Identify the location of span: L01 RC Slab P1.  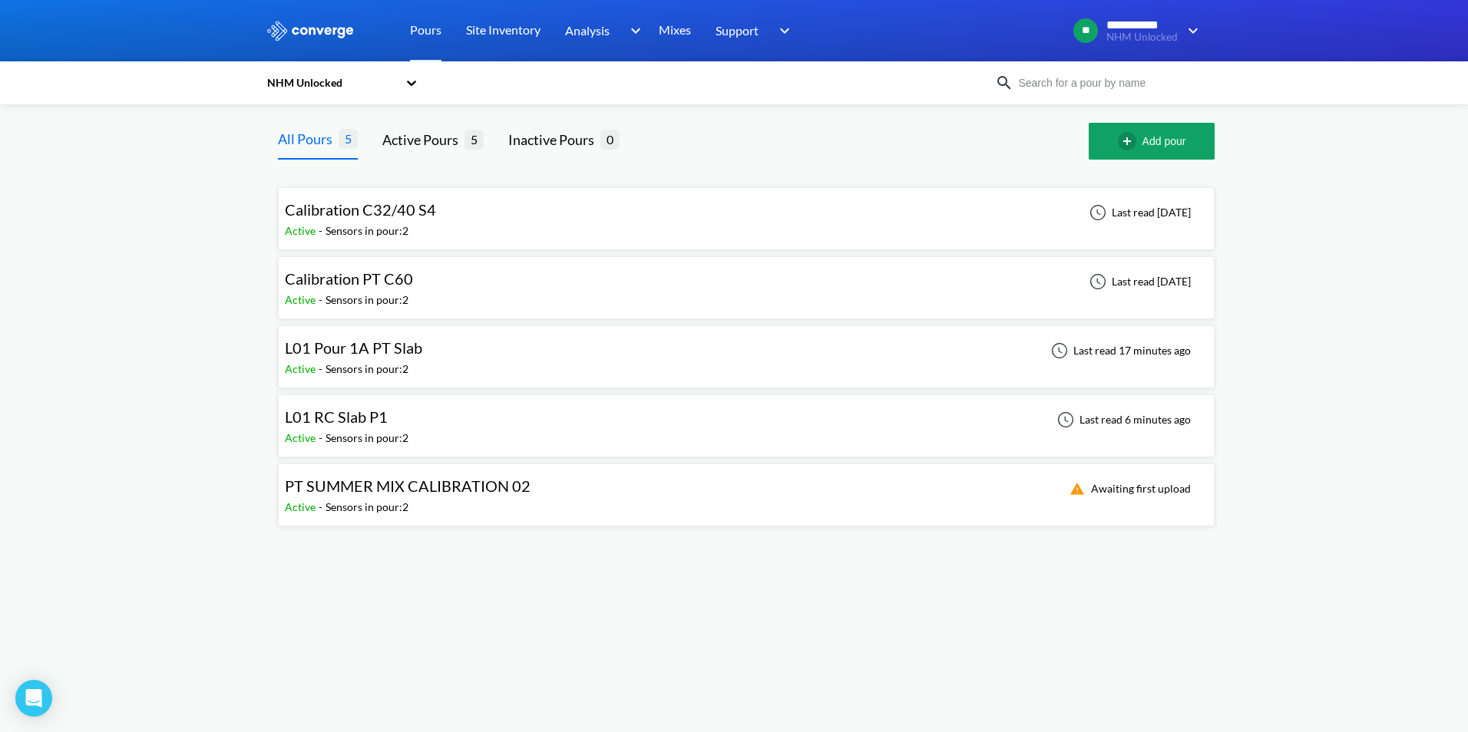
(336, 417).